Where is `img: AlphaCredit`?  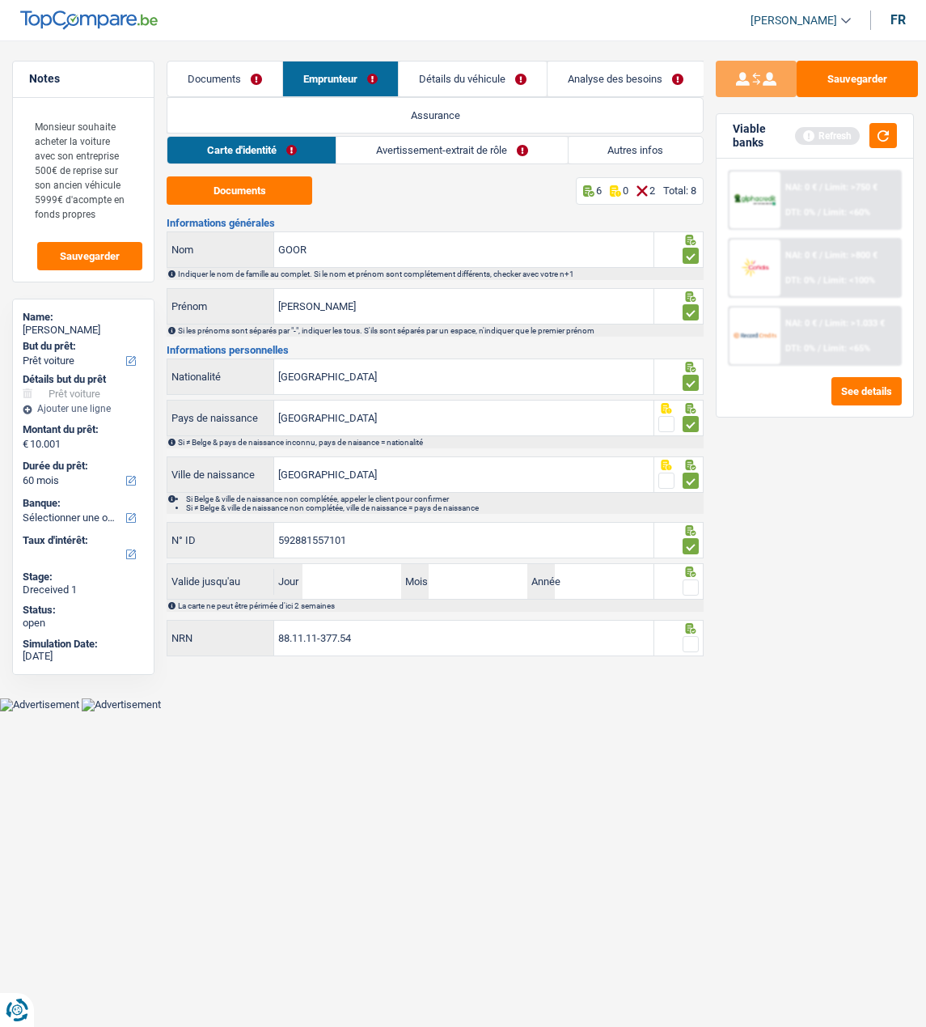 img: AlphaCredit is located at coordinates (755, 199).